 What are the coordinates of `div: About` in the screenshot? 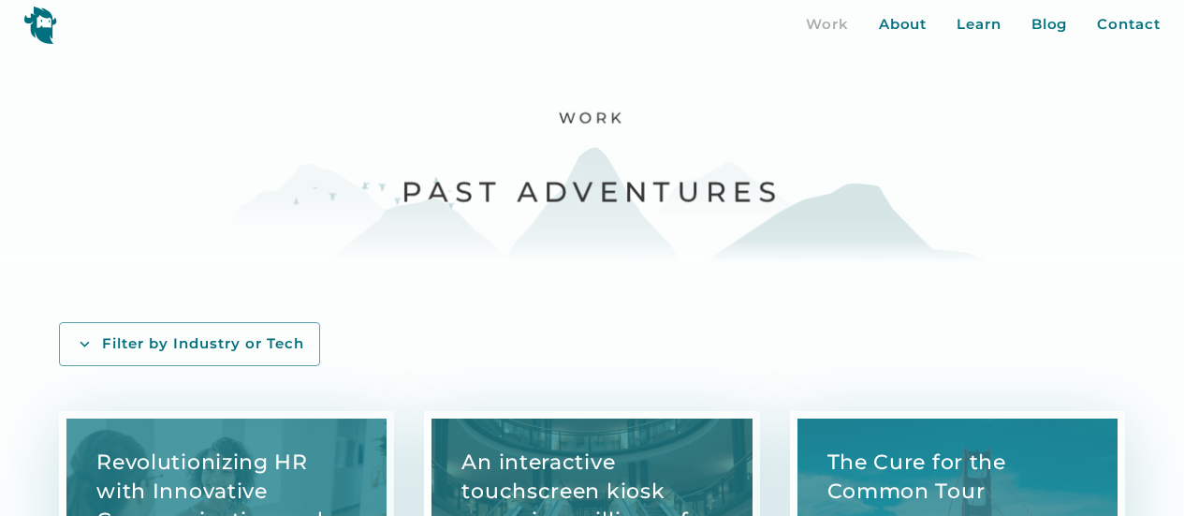 It's located at (903, 24).